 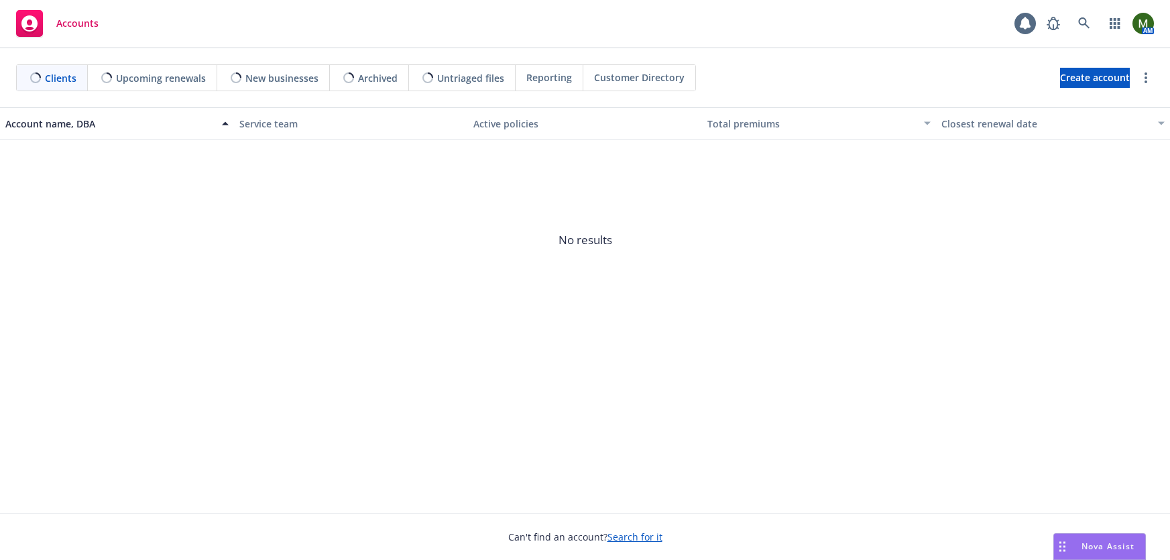 I want to click on a: Search, so click(x=1084, y=23).